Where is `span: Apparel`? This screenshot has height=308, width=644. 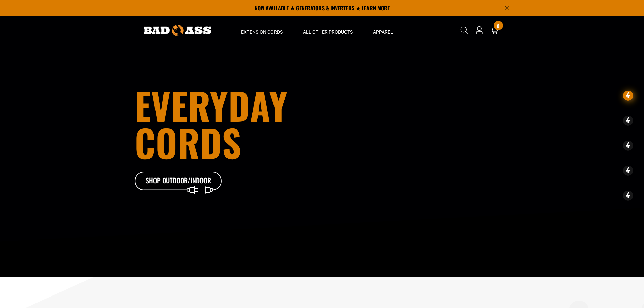
span: Apparel is located at coordinates (383, 32).